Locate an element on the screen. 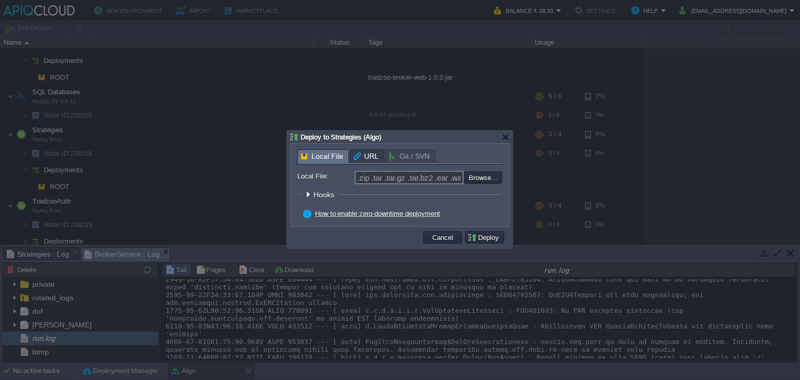 Image resolution: width=800 pixels, height=380 pixels. span: URL is located at coordinates (366, 156).